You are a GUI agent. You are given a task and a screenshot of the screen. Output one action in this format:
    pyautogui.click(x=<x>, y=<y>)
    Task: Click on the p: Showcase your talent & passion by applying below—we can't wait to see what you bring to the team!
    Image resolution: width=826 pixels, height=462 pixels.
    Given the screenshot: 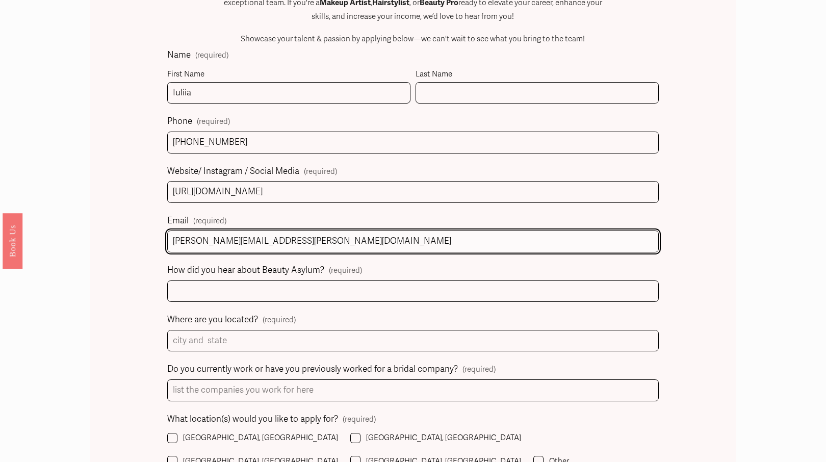 What is the action you would take?
    pyautogui.click(x=413, y=39)
    